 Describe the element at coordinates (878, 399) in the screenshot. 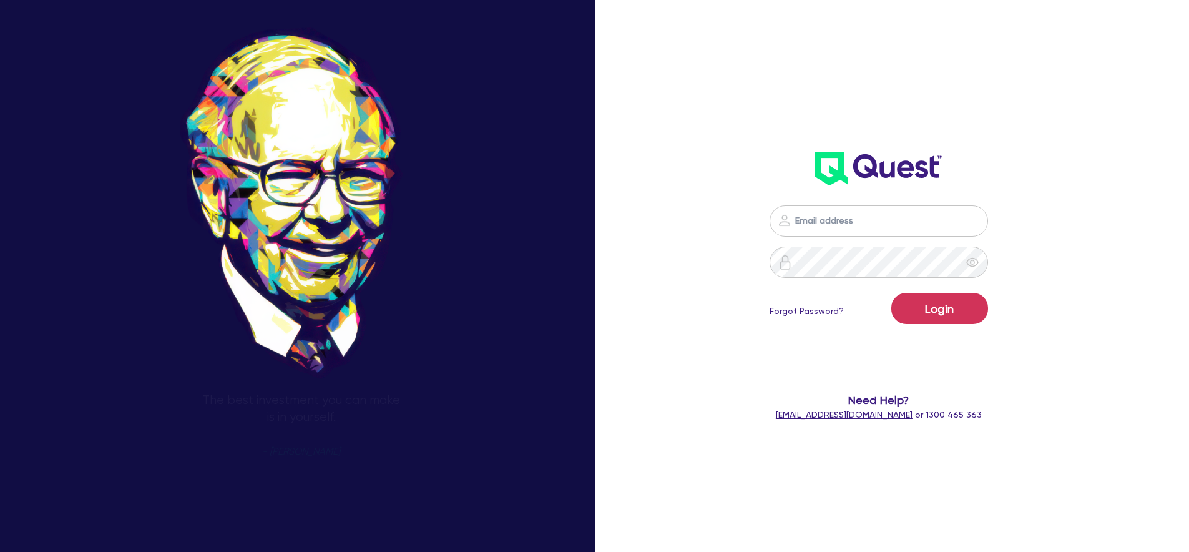

I see `span: Need Help?` at that location.